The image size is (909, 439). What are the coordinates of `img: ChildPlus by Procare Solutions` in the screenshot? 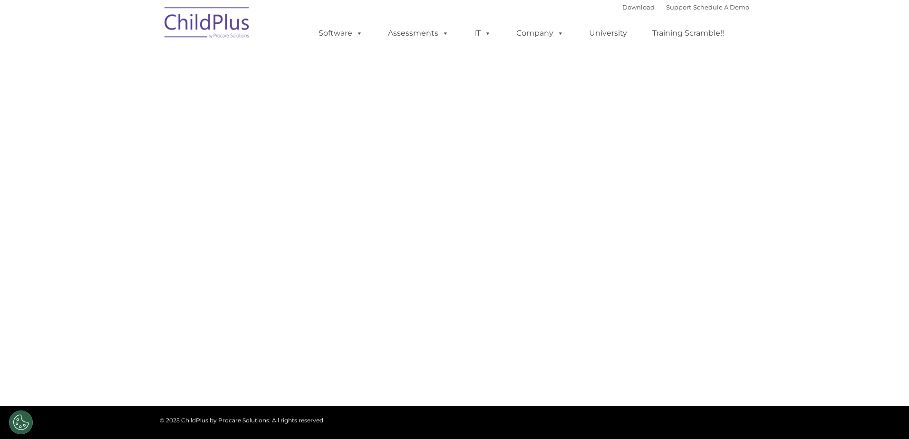 It's located at (207, 24).